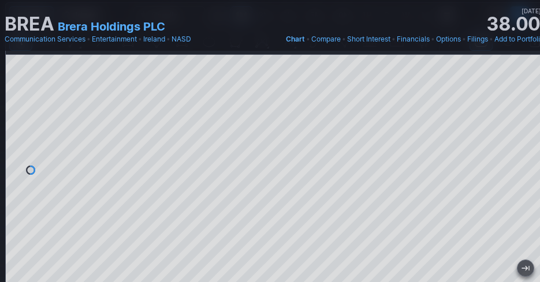 This screenshot has width=540, height=282. Describe the element at coordinates (326, 39) in the screenshot. I see `a: Compare` at that location.